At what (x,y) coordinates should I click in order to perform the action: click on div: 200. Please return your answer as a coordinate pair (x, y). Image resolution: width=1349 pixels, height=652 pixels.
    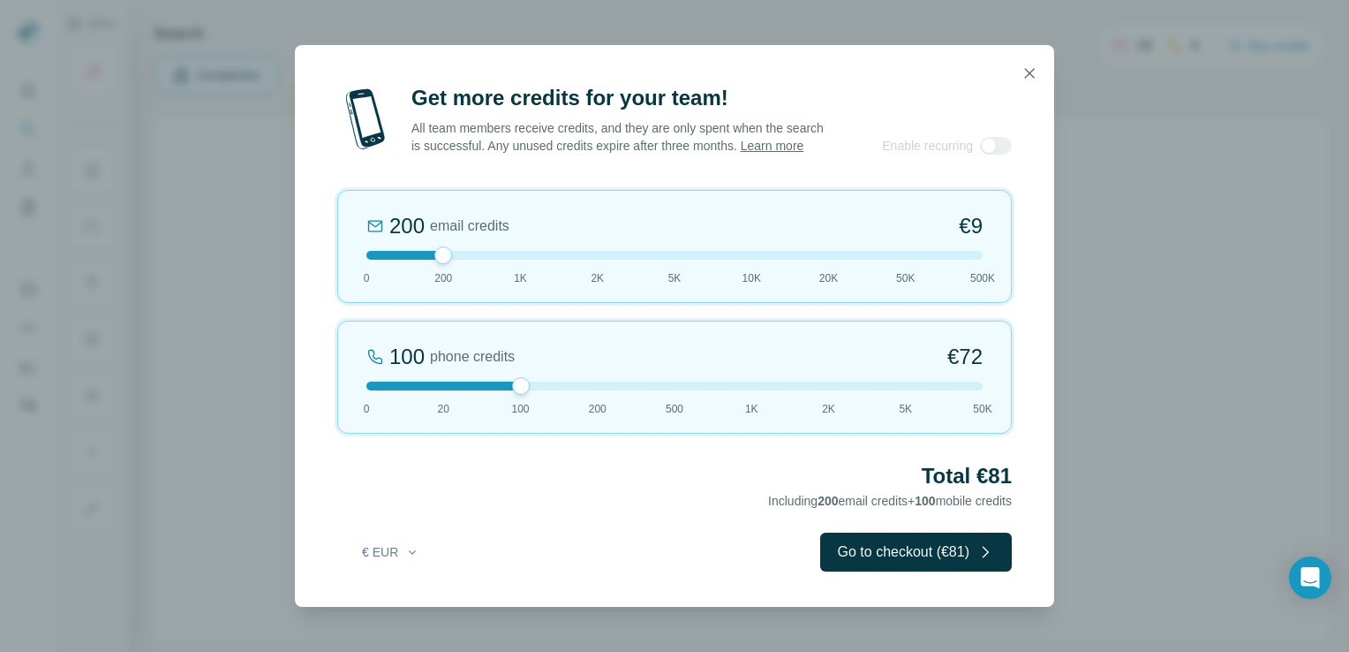
    Looking at the image, I should click on (407, 226).